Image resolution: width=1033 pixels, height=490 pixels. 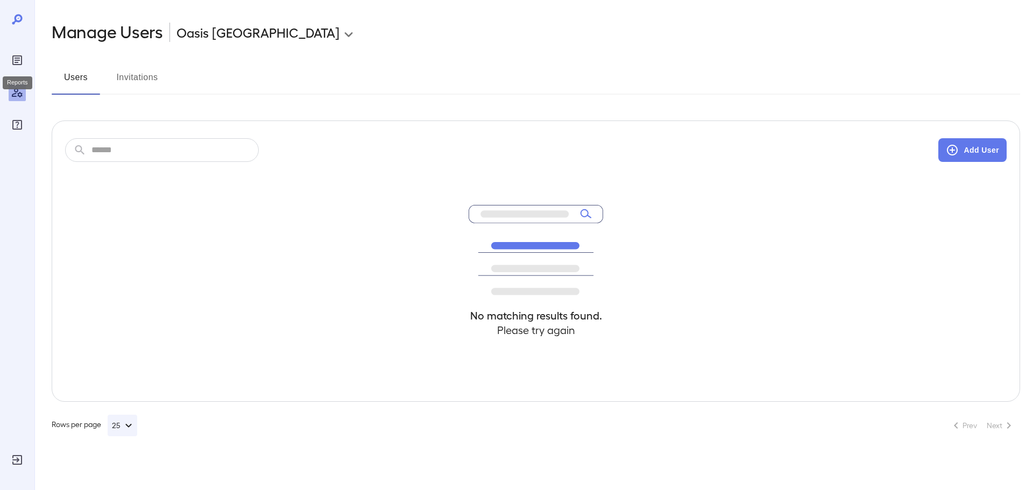 I want to click on button: 25, so click(x=122, y=426).